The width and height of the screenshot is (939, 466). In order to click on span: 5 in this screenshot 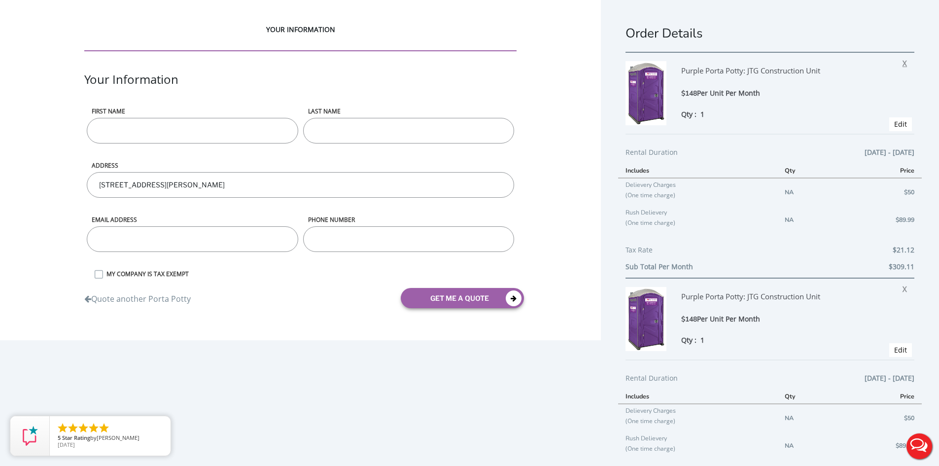, I will do `click(59, 437)`.